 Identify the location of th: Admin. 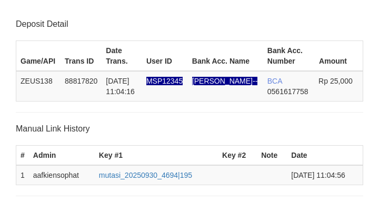
(62, 156).